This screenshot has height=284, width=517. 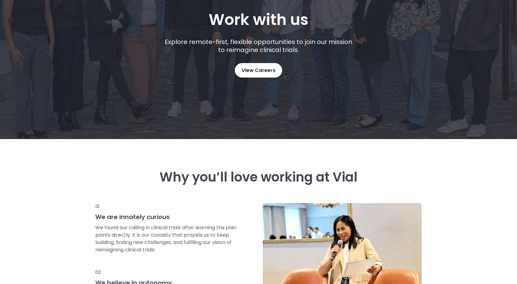 What do you see at coordinates (259, 70) in the screenshot?
I see `span: View Careers` at bounding box center [259, 70].